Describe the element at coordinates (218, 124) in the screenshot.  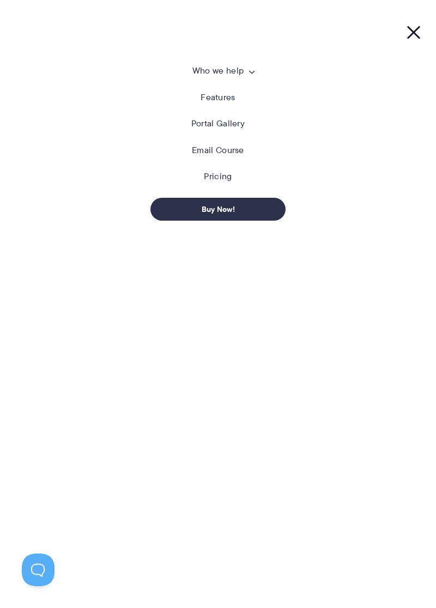
I see `a: Portal Gallery` at that location.